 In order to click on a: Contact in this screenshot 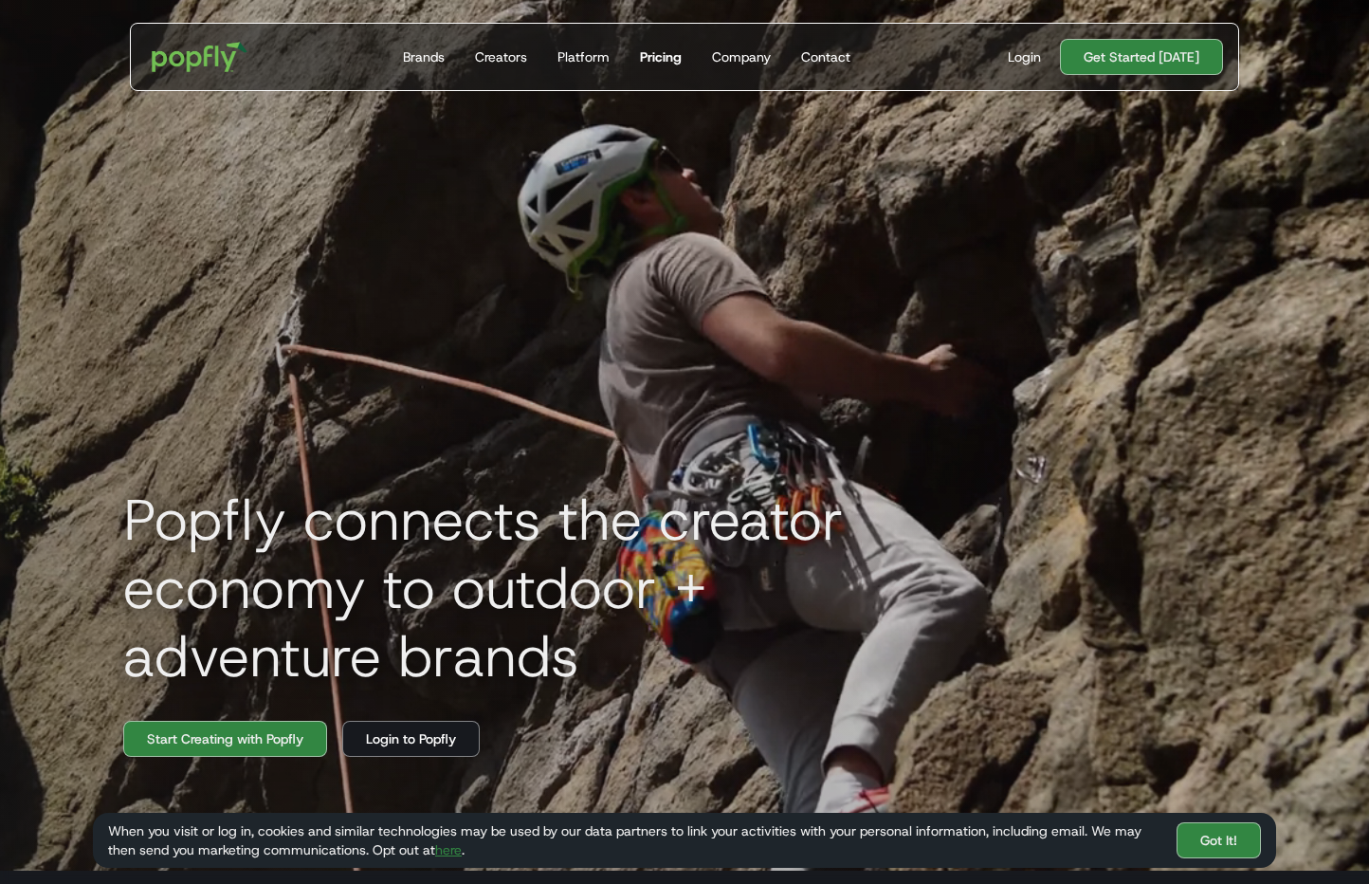, I will do `click(826, 57)`.